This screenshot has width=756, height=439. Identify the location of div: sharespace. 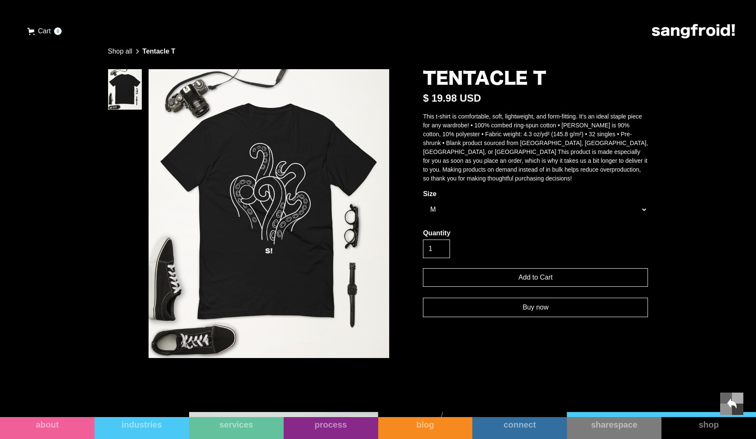
(614, 425).